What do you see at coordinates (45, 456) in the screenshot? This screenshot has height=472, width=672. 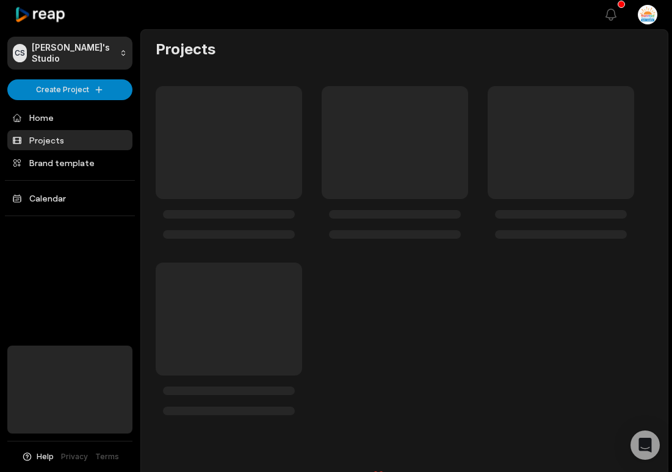 I see `span: Help` at bounding box center [45, 456].